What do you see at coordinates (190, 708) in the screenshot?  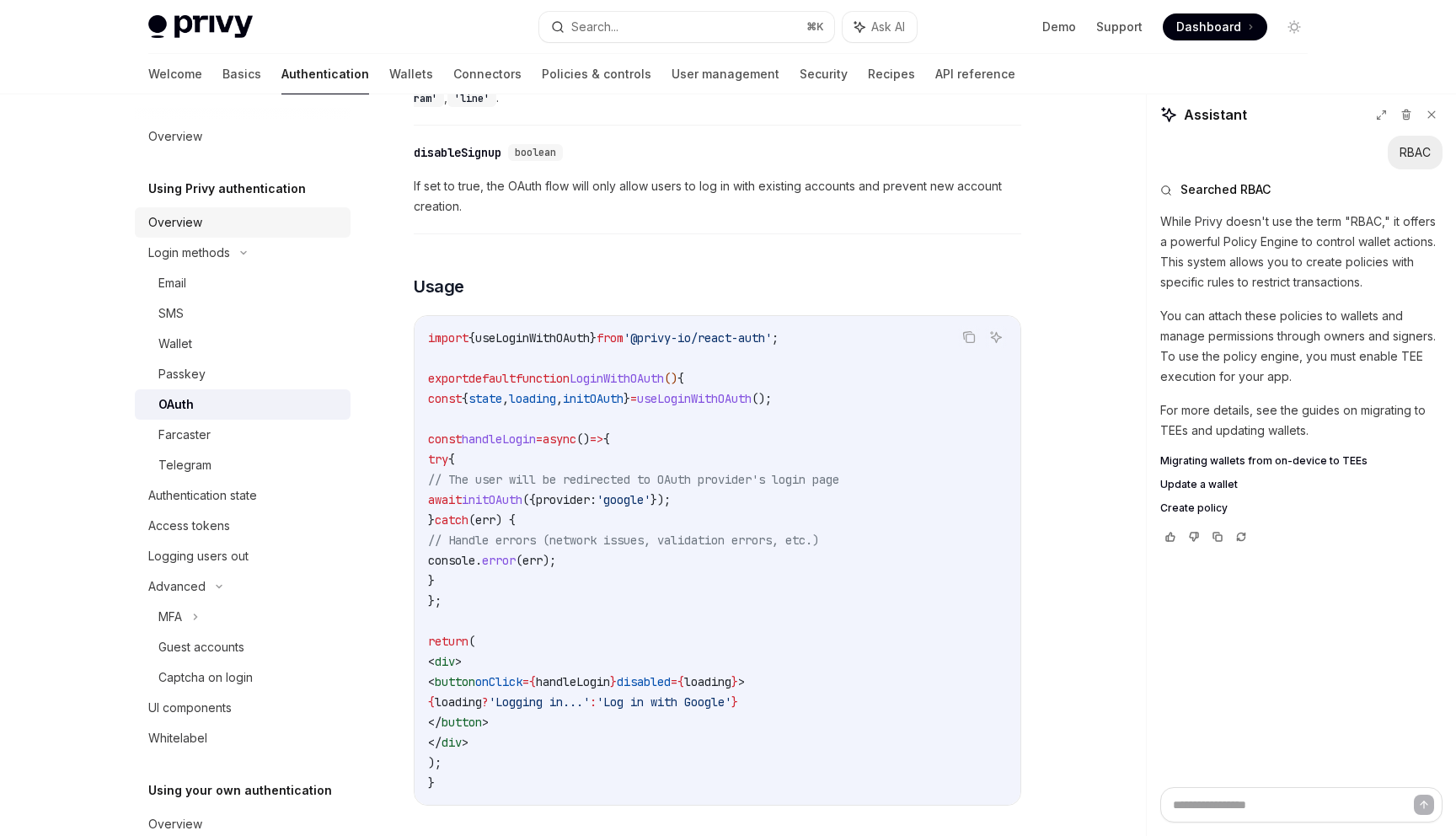 I see `div: UI components` at bounding box center [190, 708].